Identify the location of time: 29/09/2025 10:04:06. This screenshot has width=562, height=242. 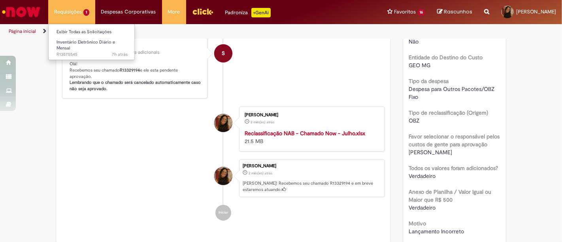
(120, 54).